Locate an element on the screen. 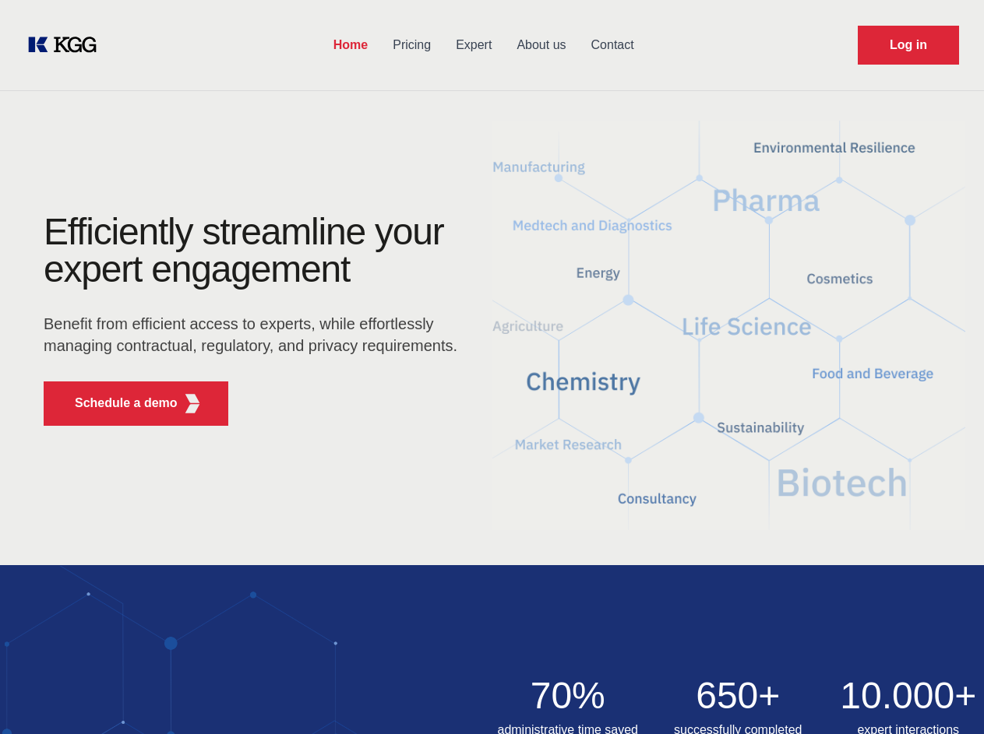 The height and width of the screenshot is (734, 984). a: Expert is located at coordinates (473, 45).